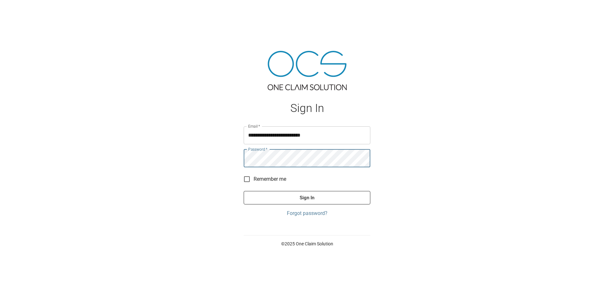  Describe the element at coordinates (307, 213) in the screenshot. I see `a: Forgot password?` at that location.